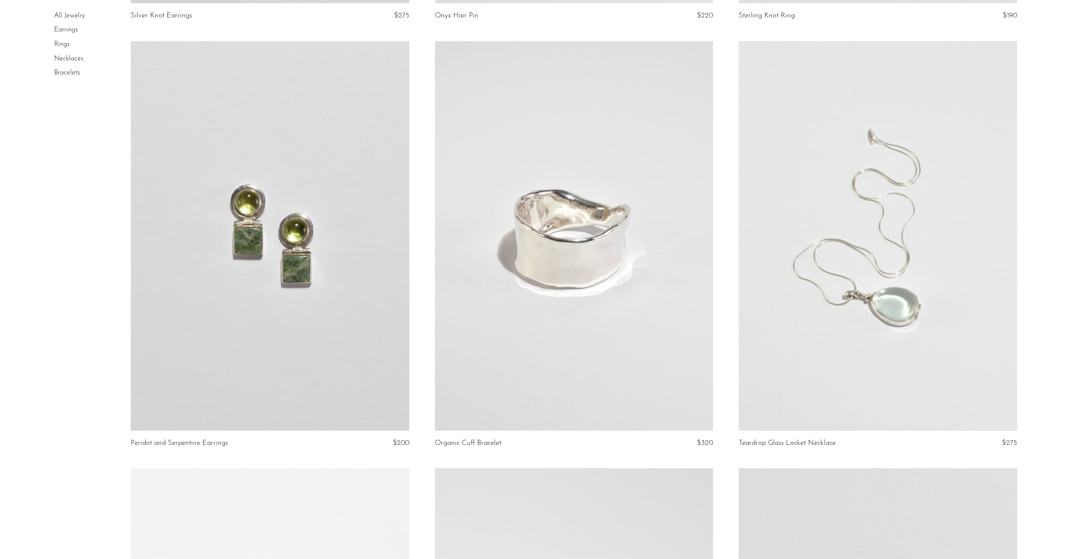 The height and width of the screenshot is (559, 1084). I want to click on a: Rings, so click(62, 44).